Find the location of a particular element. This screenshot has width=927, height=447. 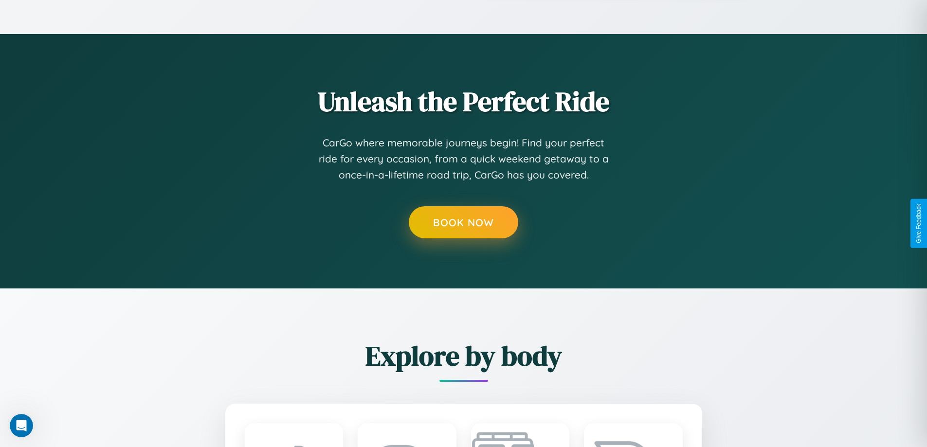

p: CarGo where memorable journeys begin! Find your perfect ride for every occasion, from a quick wee... is located at coordinates (464, 159).